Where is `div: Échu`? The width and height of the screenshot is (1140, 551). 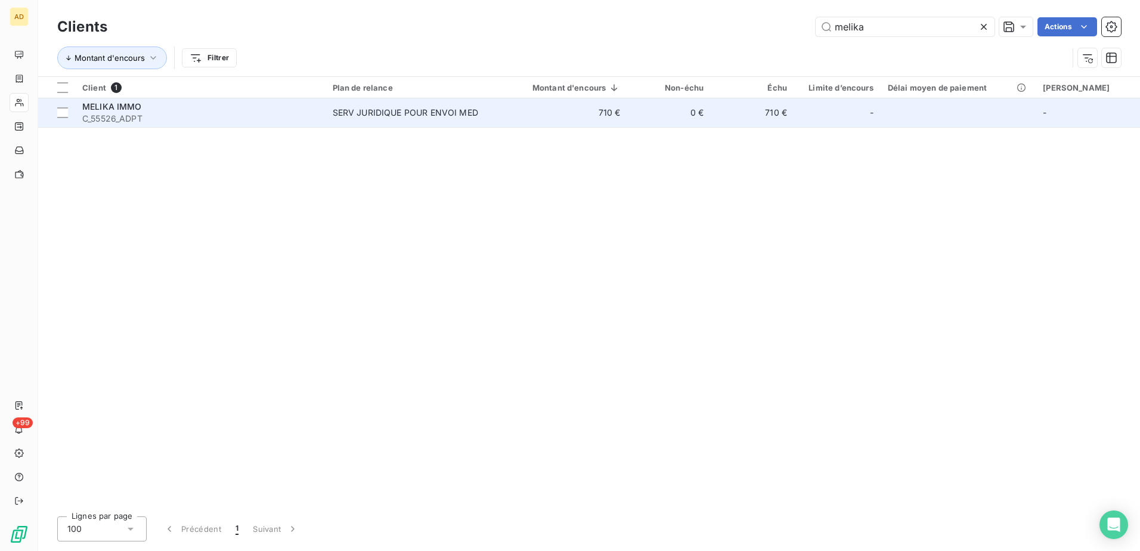
div: Échu is located at coordinates (753, 88).